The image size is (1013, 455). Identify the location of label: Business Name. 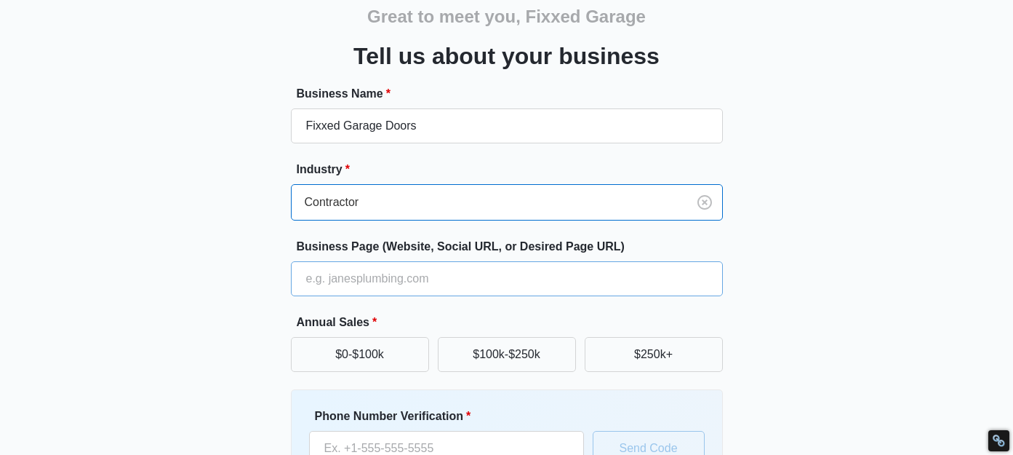
(513, 94).